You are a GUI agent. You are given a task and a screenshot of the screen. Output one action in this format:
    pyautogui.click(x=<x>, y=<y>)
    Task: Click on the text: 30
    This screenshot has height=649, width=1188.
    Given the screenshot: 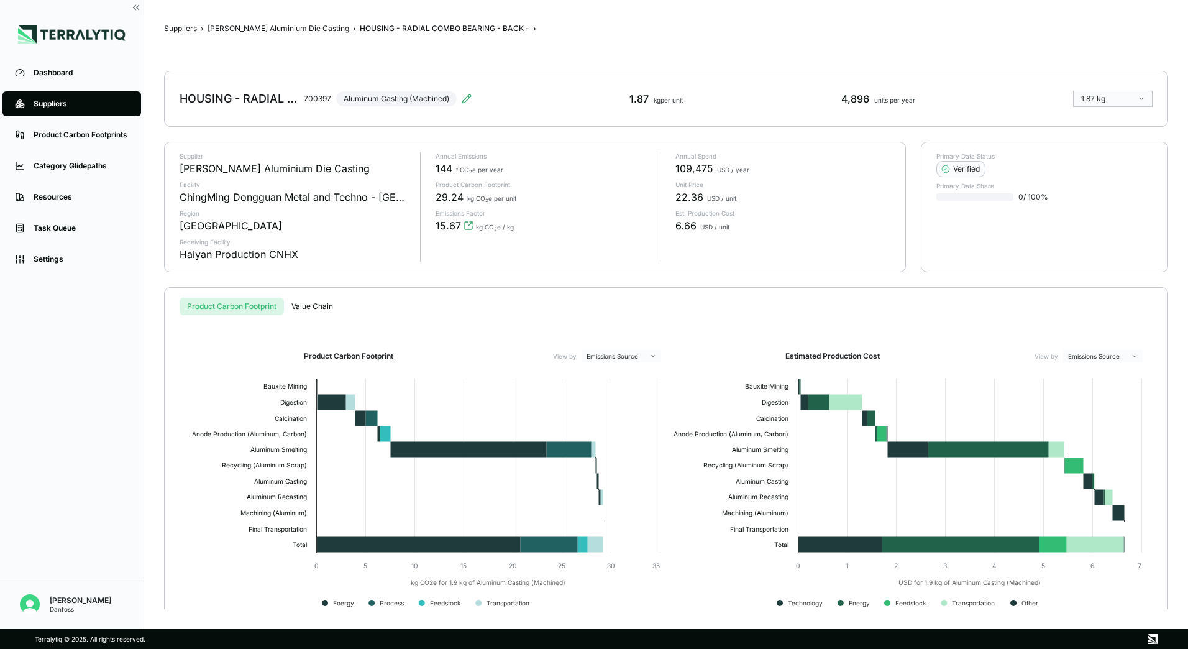 What is the action you would take?
    pyautogui.click(x=611, y=566)
    